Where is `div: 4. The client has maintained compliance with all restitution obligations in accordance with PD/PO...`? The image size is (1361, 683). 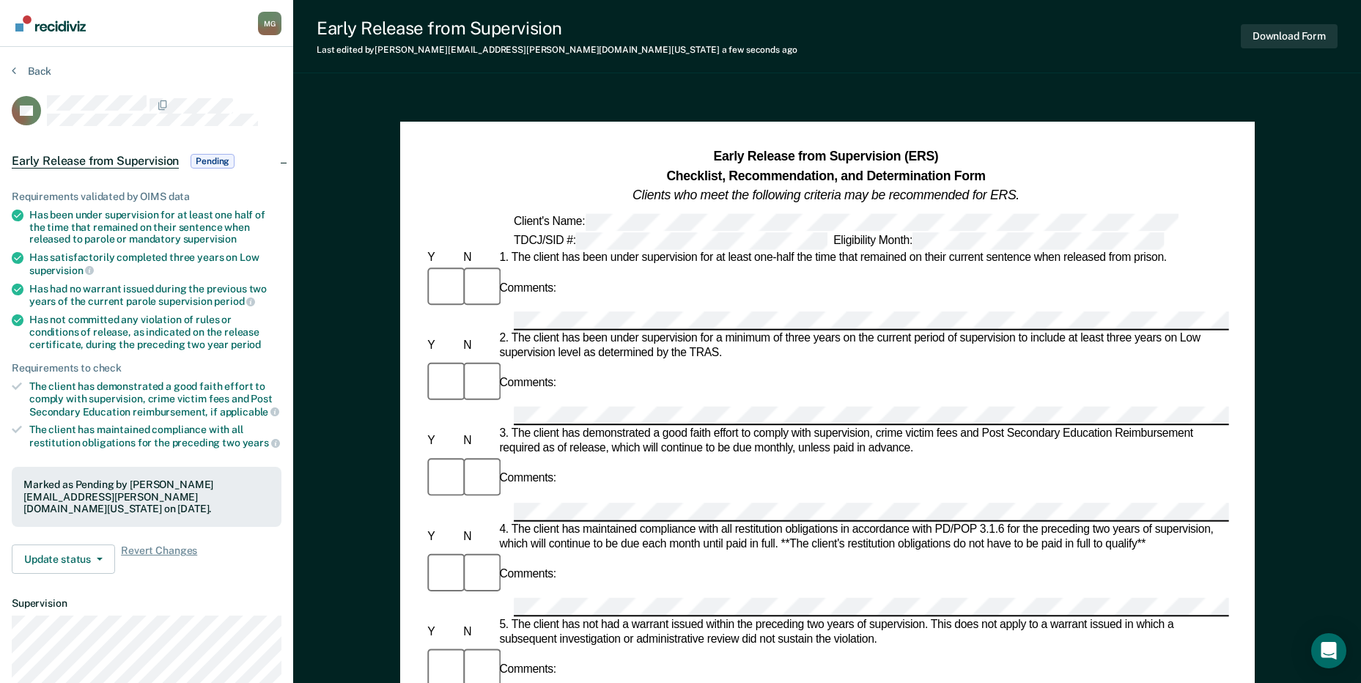
div: 4. The client has maintained compliance with all restitution obligations in accordance with PD/PO... is located at coordinates (861, 537).